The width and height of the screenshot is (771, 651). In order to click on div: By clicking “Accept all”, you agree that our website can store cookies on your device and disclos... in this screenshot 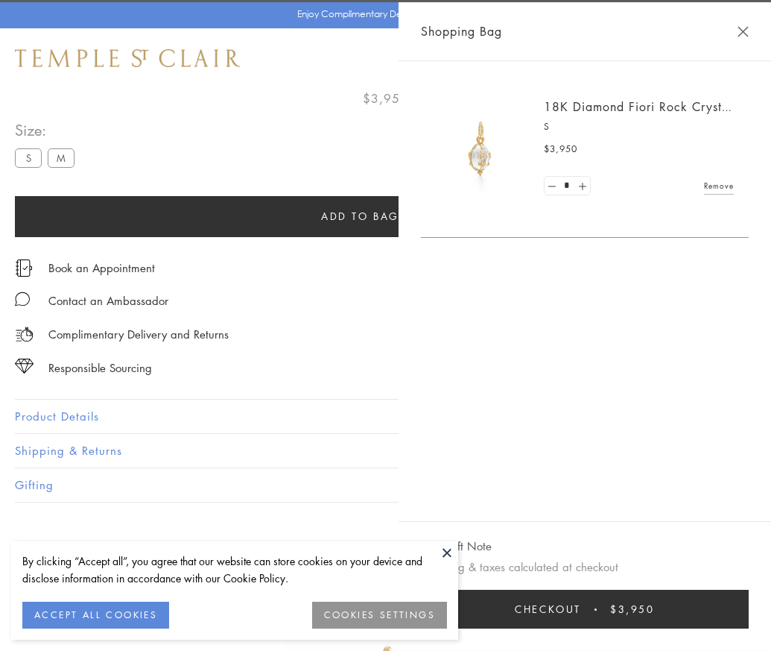, I will do `click(235, 569)`.